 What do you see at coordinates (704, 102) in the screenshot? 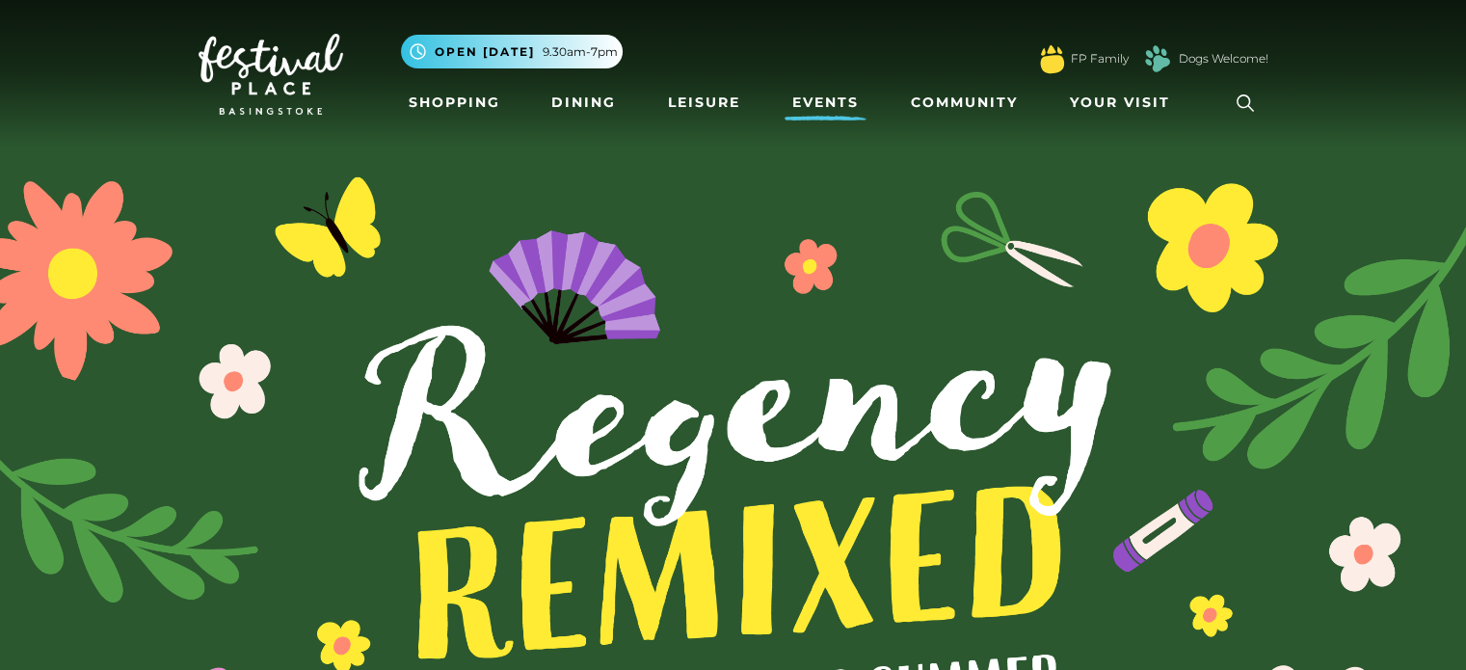
I see `a: Leisure` at bounding box center [704, 102].